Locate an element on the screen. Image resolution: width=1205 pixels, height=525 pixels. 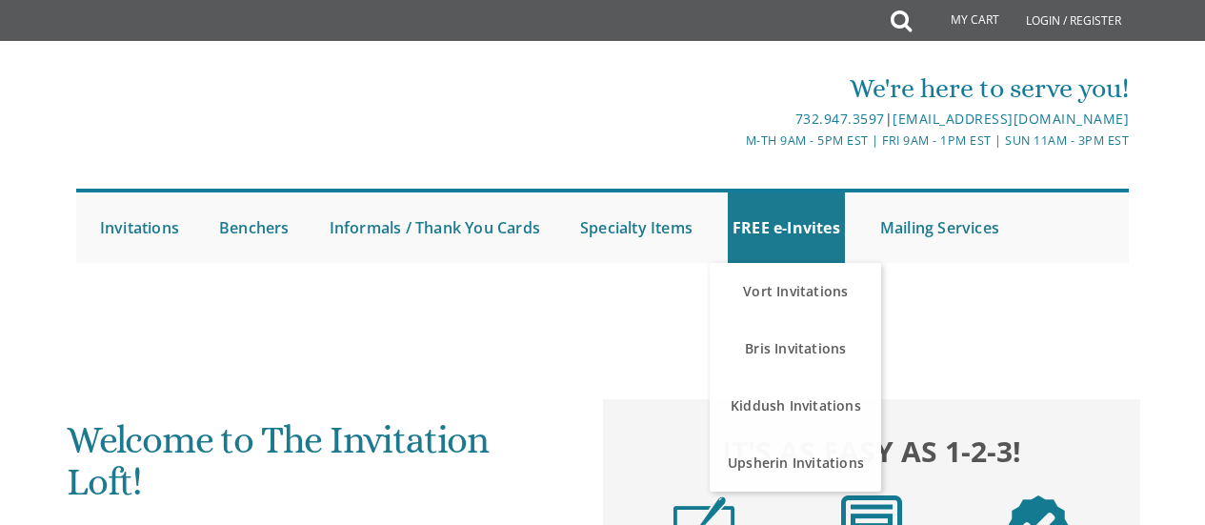
a: Informals / Thank You Cards is located at coordinates (435, 228).